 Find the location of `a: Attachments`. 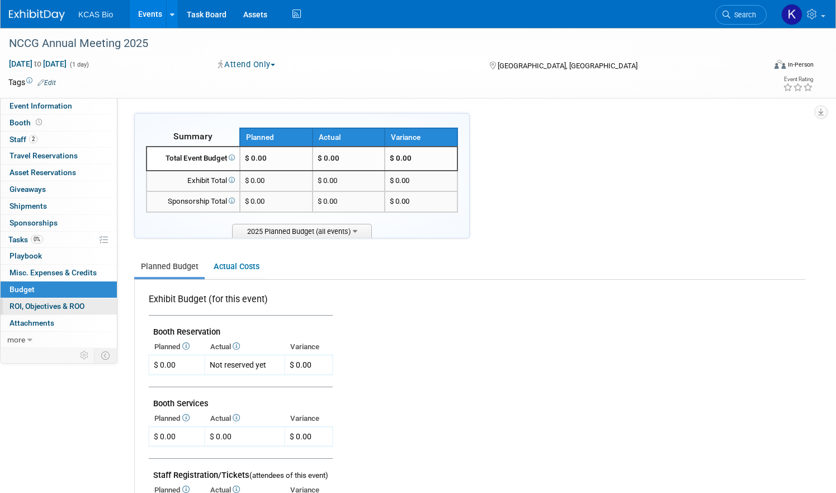

a: Attachments is located at coordinates (59, 323).